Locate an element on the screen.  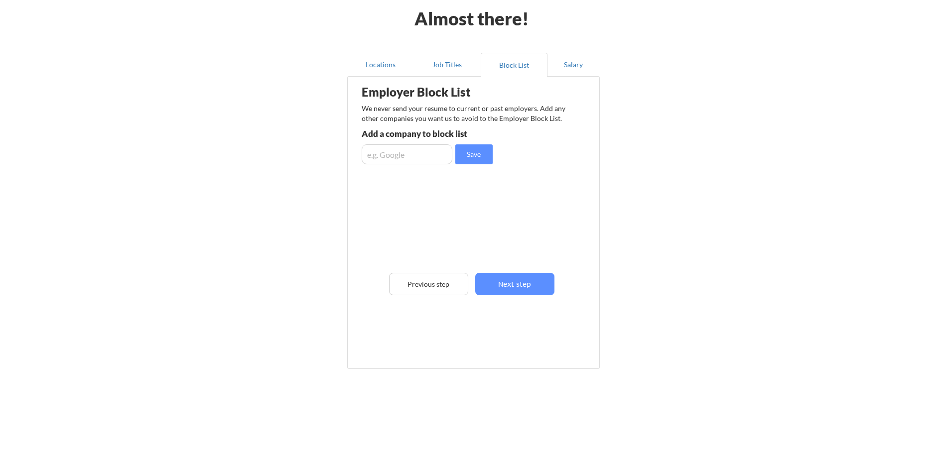
div: Employer Block List is located at coordinates (440, 92).